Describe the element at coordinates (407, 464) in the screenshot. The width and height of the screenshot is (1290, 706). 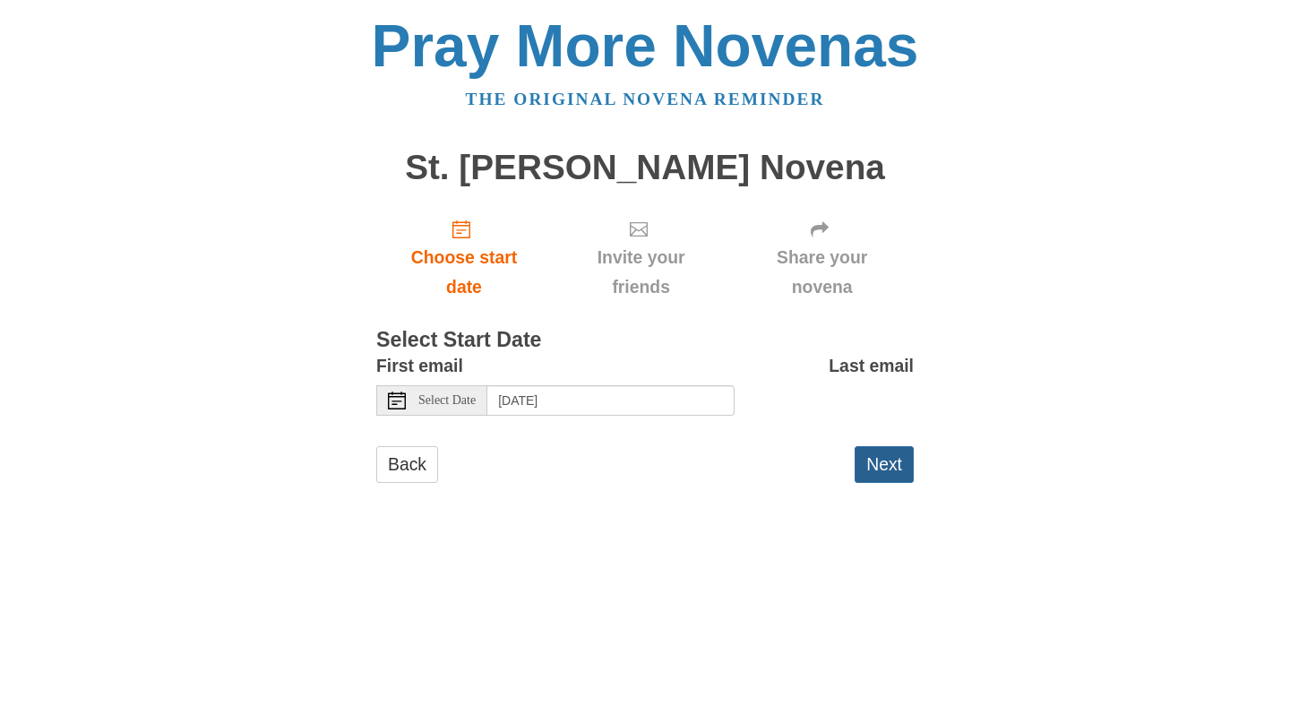
I see `a: Back` at that location.